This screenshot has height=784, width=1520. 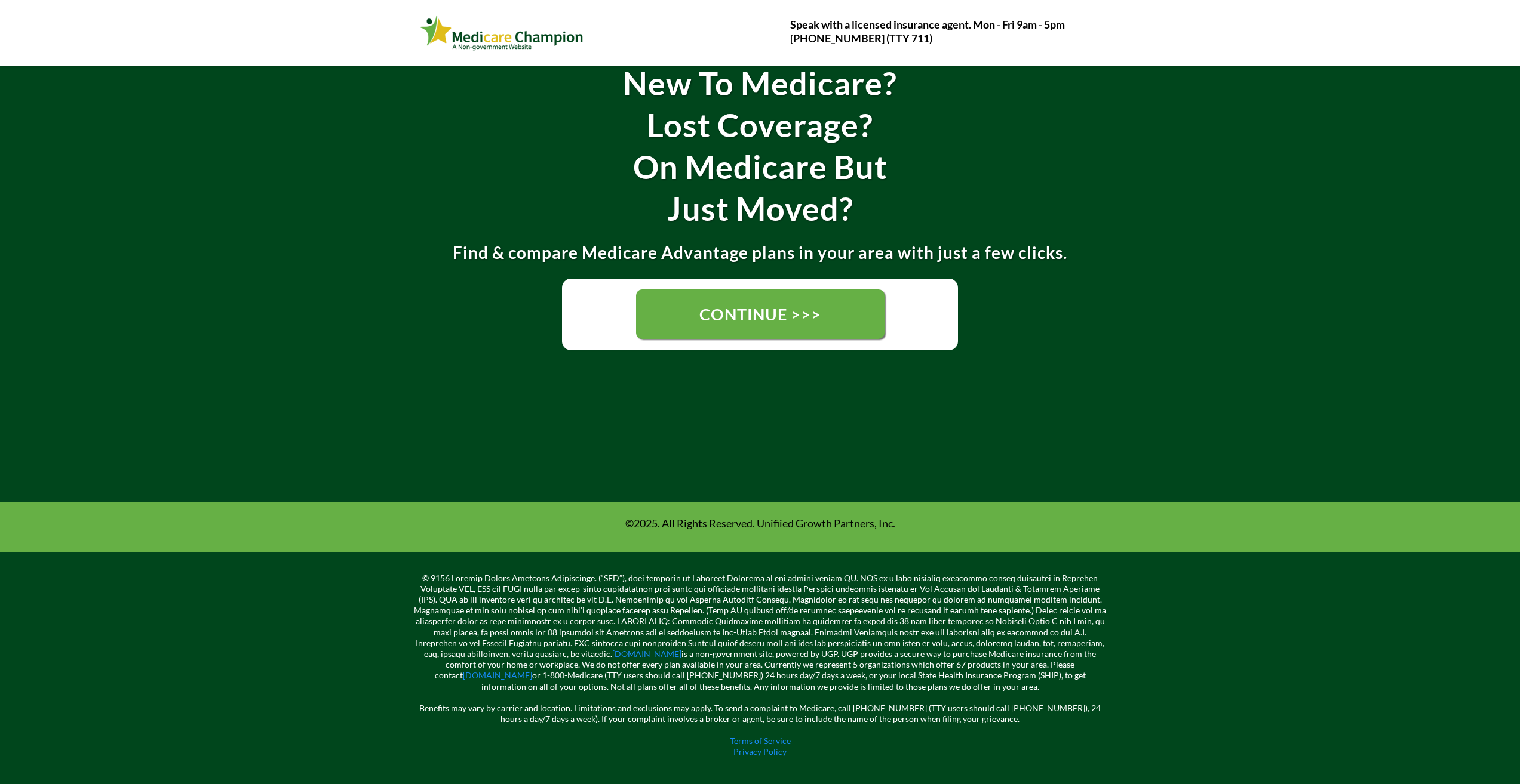 I want to click on a: CONTINUE >>>, so click(x=760, y=314).